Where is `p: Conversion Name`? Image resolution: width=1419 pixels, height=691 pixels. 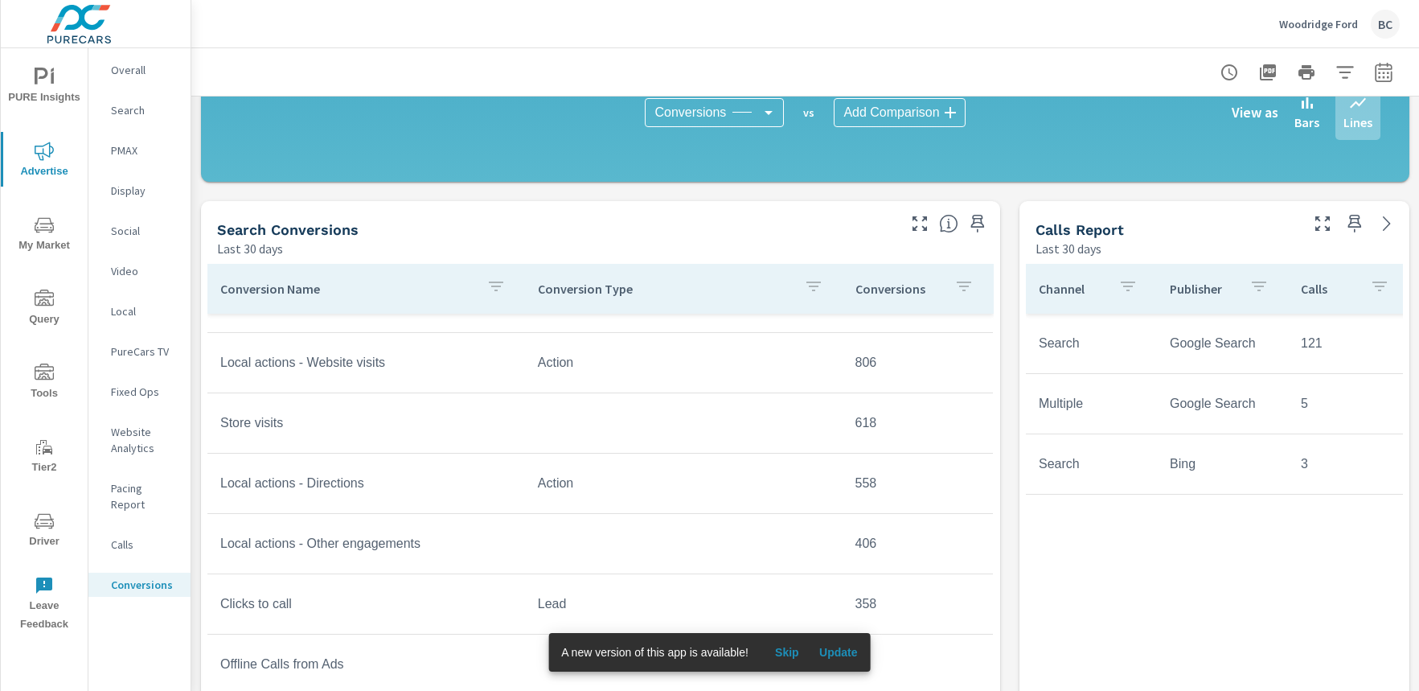
p: Conversion Name is located at coordinates (347, 289).